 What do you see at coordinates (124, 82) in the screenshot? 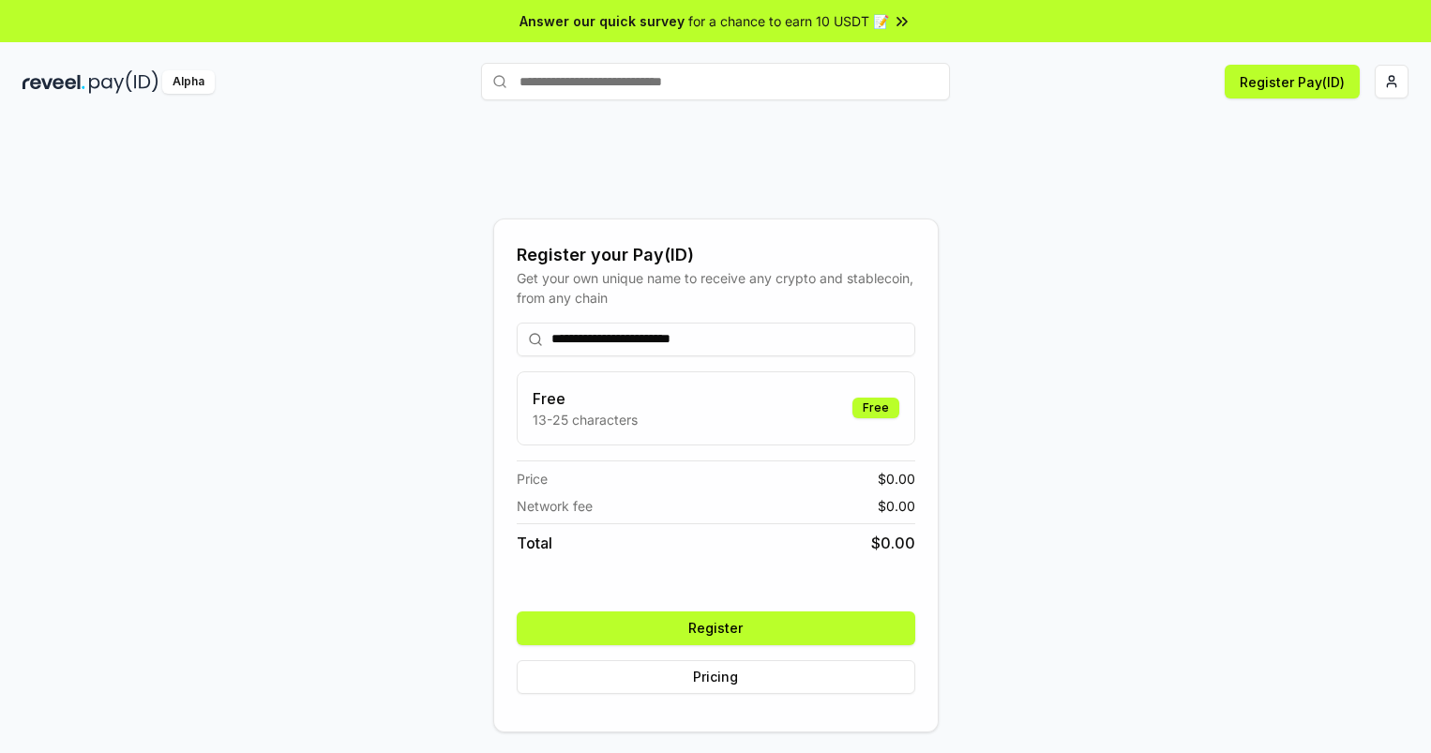
I see `img: pay_id` at bounding box center [124, 82].